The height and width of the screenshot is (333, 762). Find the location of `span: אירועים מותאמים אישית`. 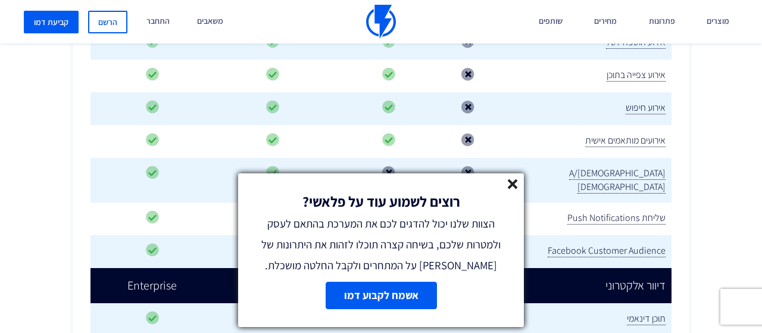

span: אירועים מותאמים אישית is located at coordinates (625, 141).